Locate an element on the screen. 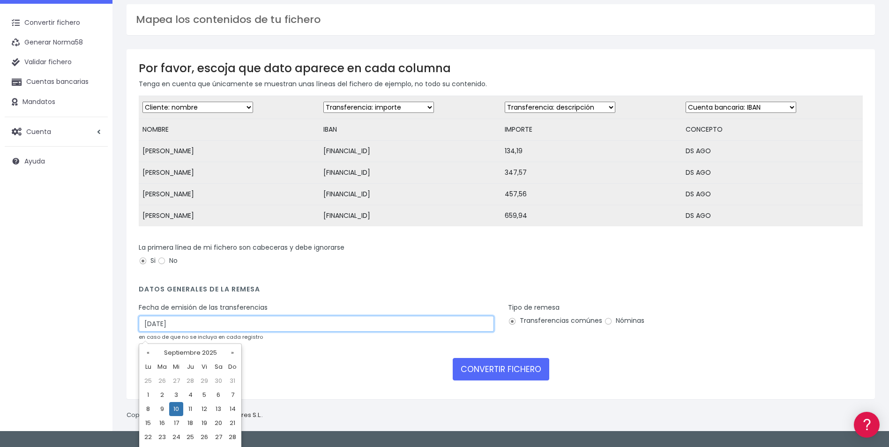 The image size is (889, 447). label: Si is located at coordinates (147, 260).